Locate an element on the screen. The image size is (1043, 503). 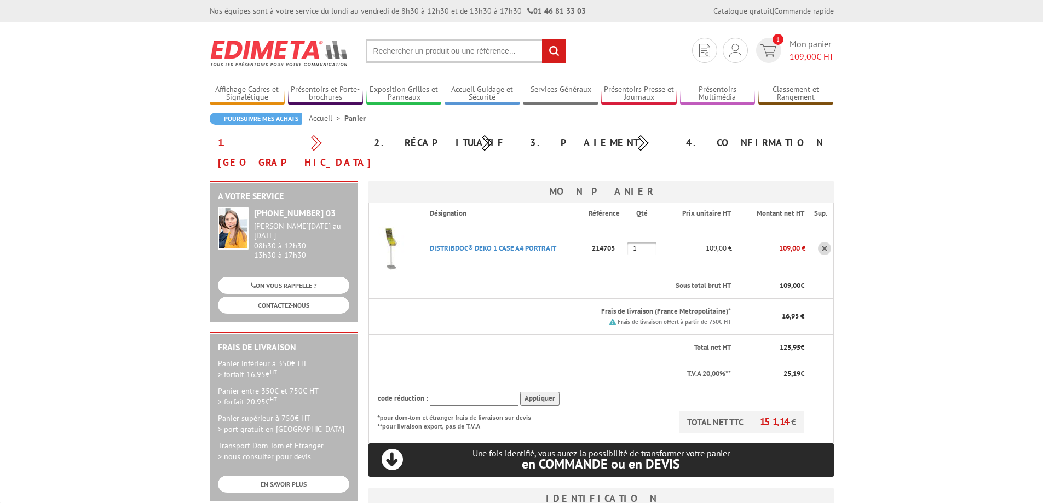
input: Rechercher un produit ou une référence... is located at coordinates (466, 51).